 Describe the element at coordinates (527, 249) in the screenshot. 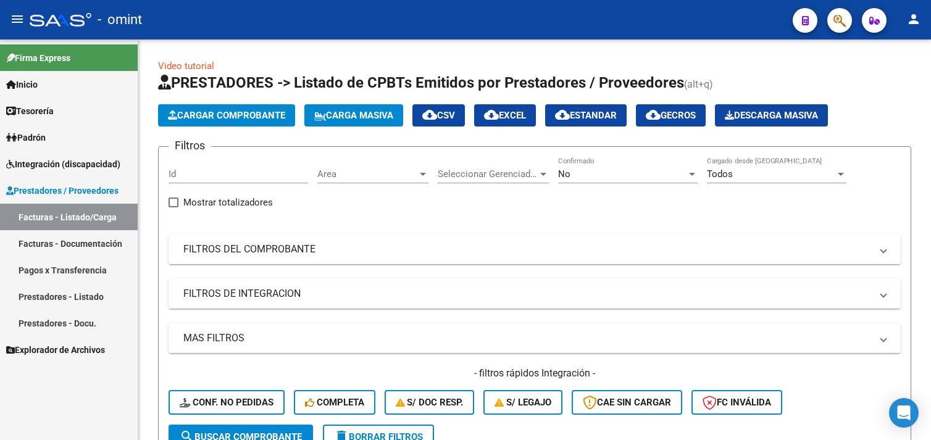

I see `mat-panel-title: FILTROS DEL COMPROBANTE` at that location.